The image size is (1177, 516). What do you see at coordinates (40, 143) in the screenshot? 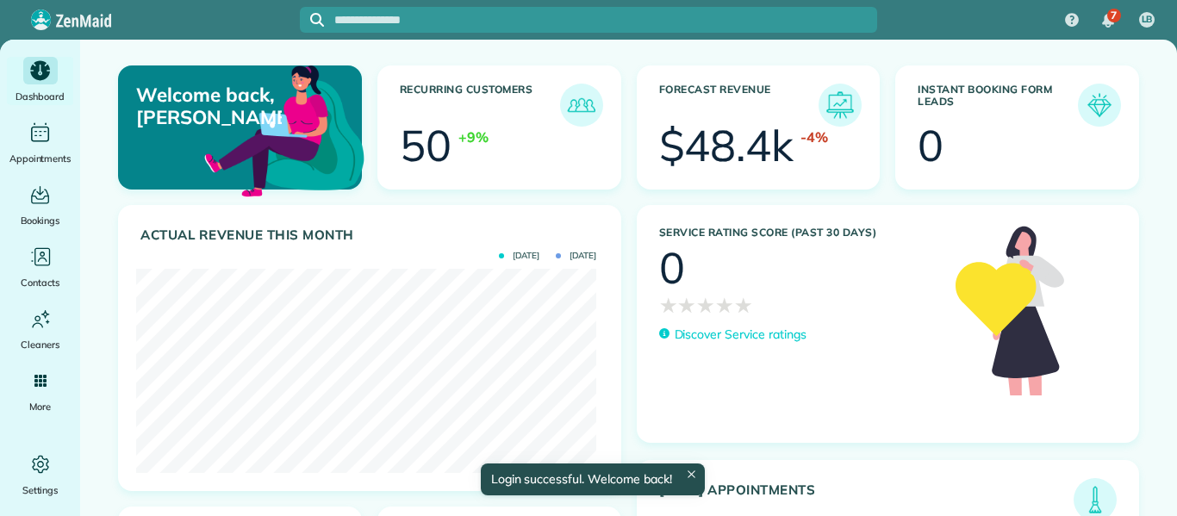
I see `a: Appointments` at bounding box center [40, 143].